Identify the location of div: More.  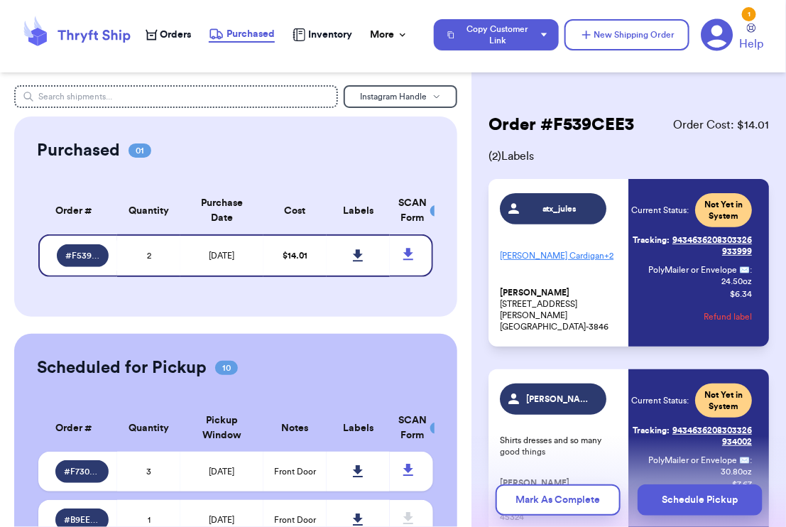
(389, 35).